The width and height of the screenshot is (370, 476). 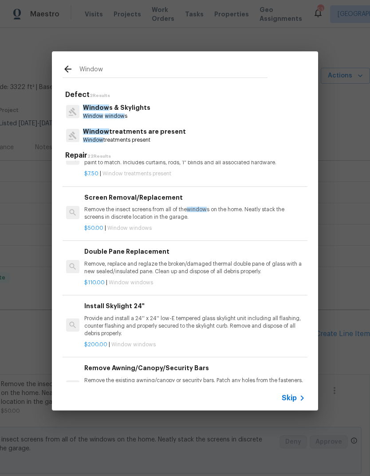 I want to click on p: treatments present, so click(x=134, y=140).